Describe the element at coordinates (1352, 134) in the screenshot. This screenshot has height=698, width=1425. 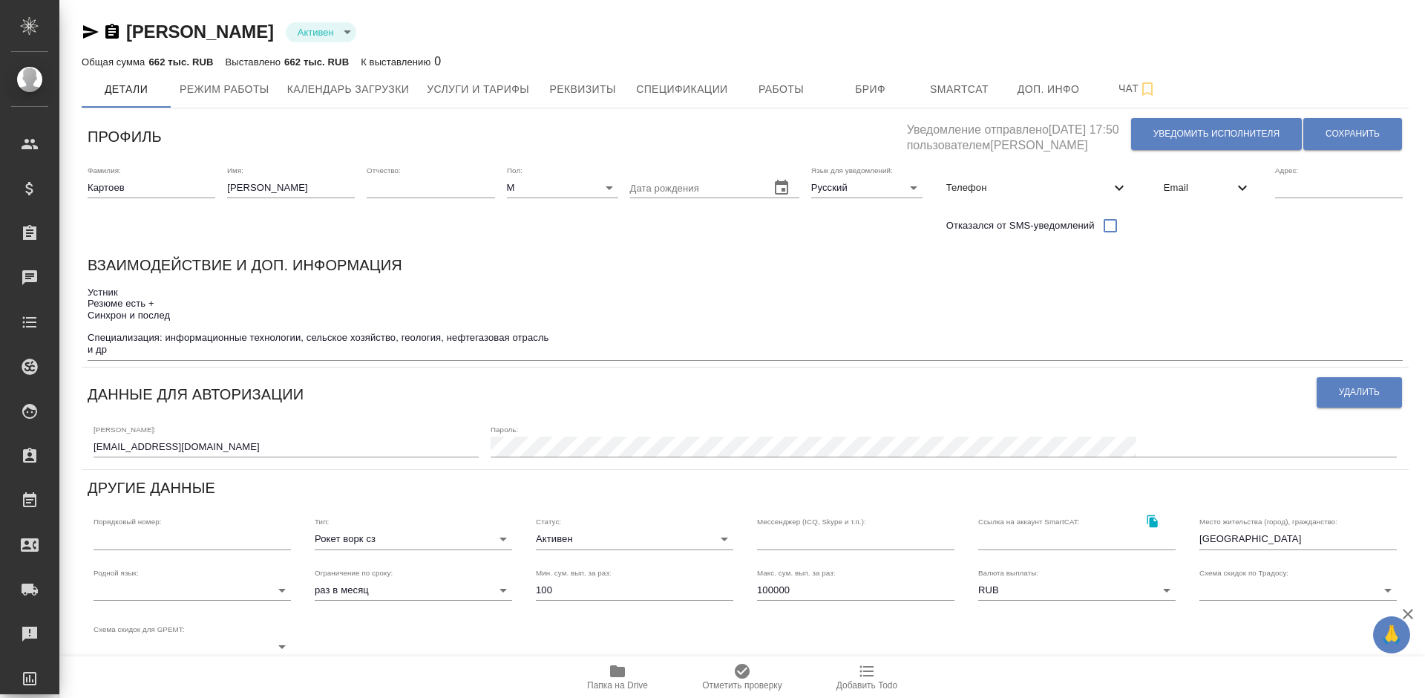
I see `button: Сохранить` at that location.